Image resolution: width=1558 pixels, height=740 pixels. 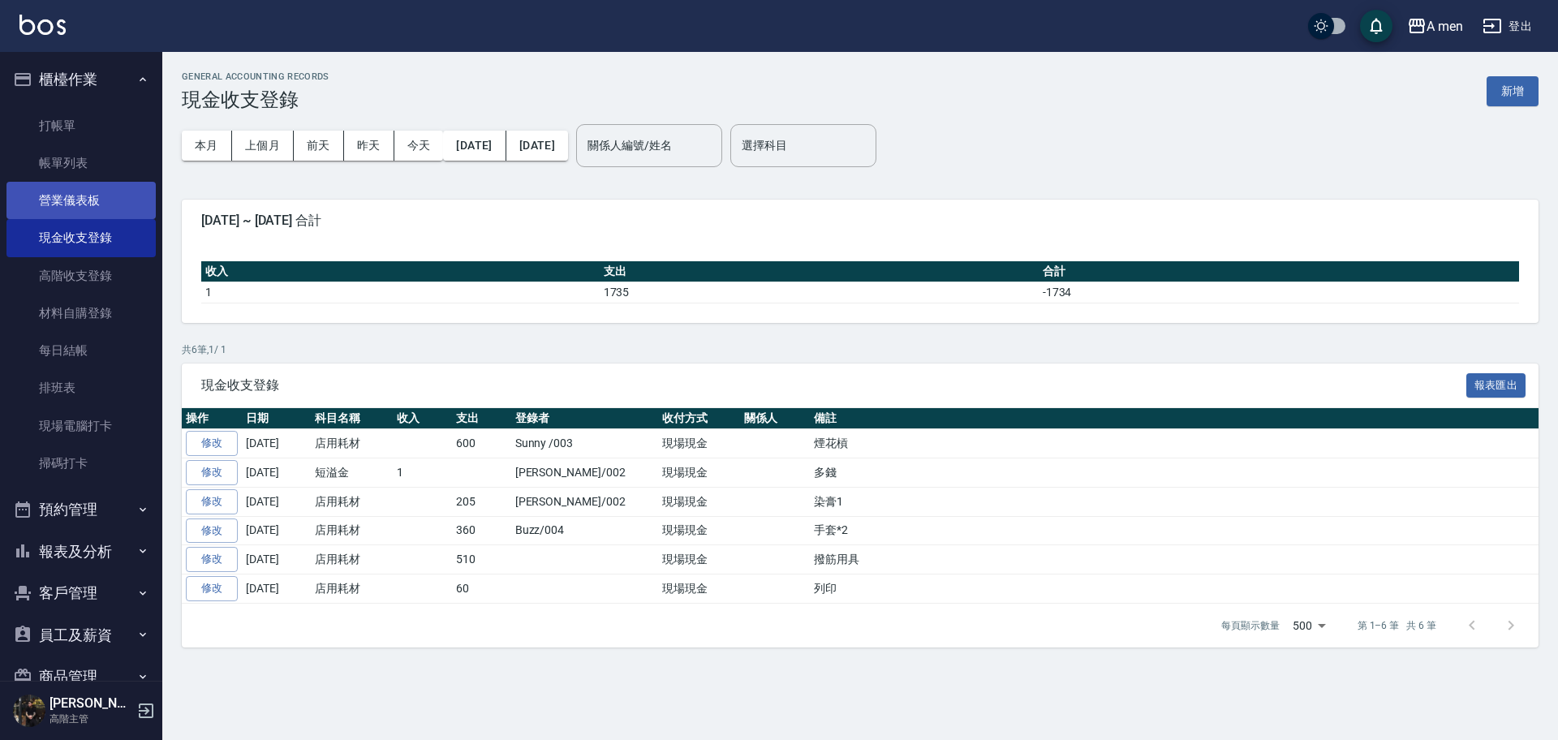 What do you see at coordinates (263, 145) in the screenshot?
I see `button: 上個月` at bounding box center [263, 145].